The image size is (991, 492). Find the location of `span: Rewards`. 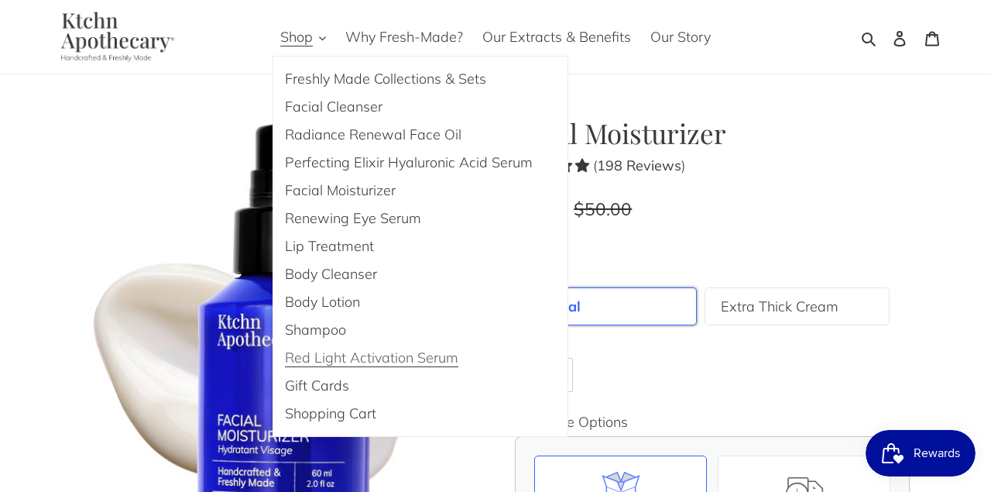

span: Rewards is located at coordinates (71, 23).